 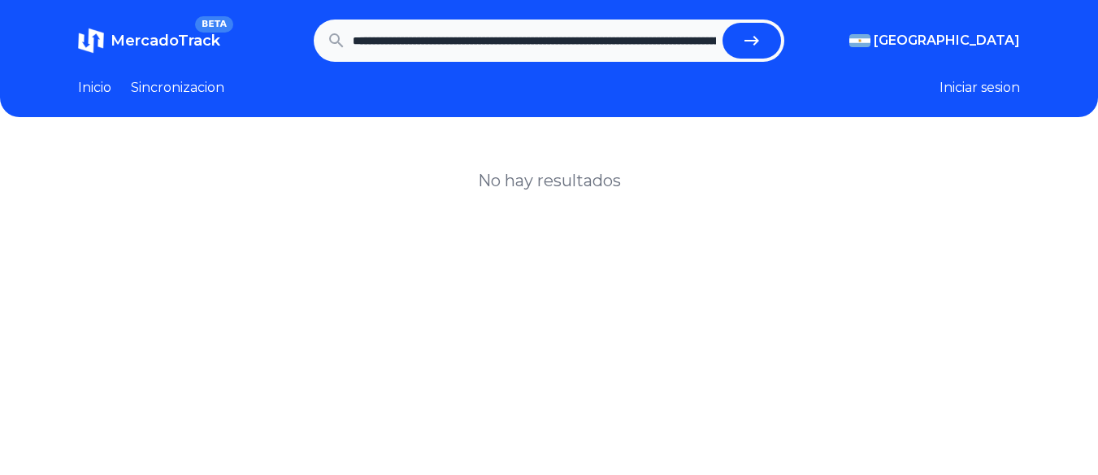 What do you see at coordinates (214, 24) in the screenshot?
I see `span: BETA` at bounding box center [214, 24].